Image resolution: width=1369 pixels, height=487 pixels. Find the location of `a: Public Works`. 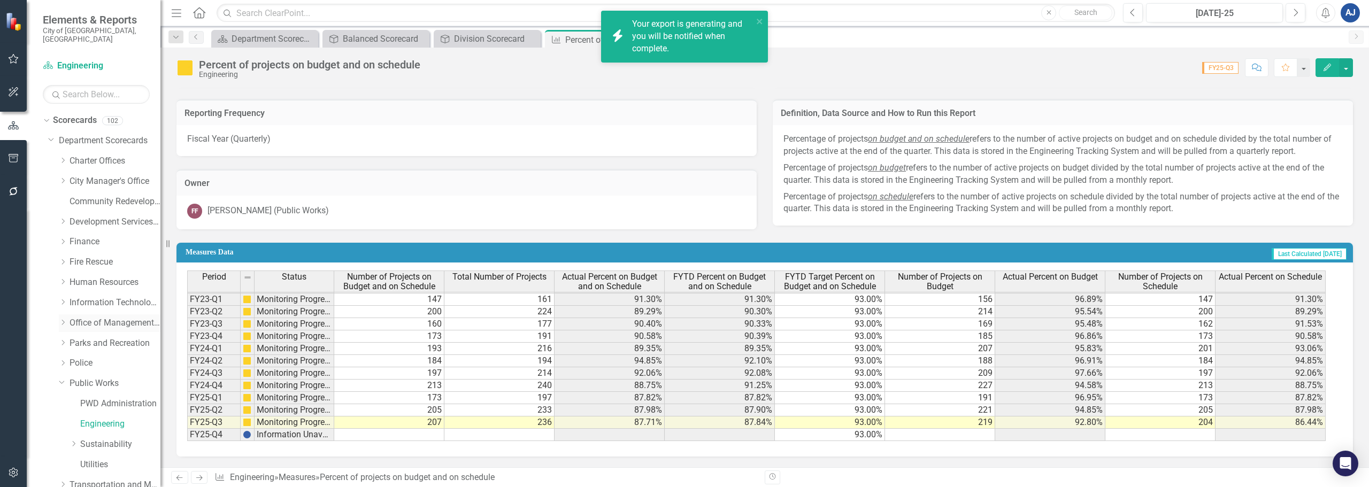

a: Public Works is located at coordinates (115, 383).